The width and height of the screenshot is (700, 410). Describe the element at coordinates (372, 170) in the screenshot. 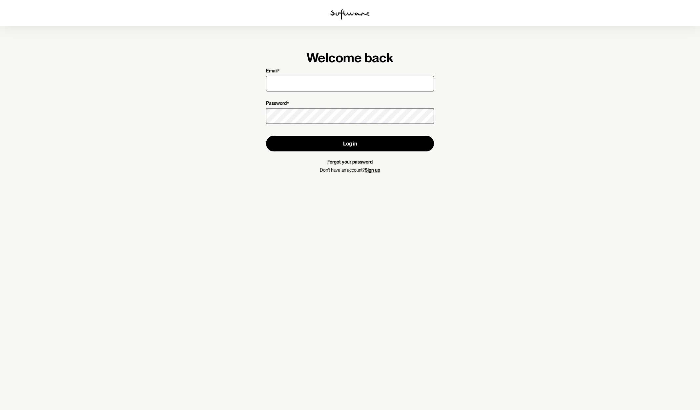

I see `a: Sign up` at that location.